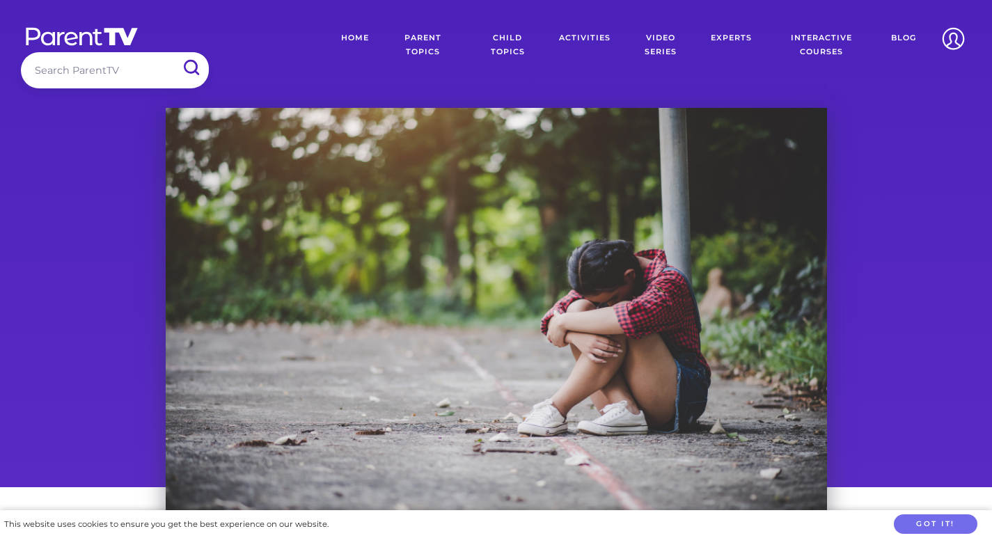  I want to click on a: Blog, so click(904, 45).